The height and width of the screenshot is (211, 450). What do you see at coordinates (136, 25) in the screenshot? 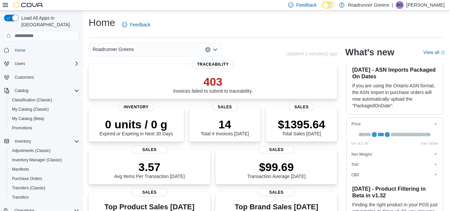
I see `a: Feedback` at bounding box center [136, 25].